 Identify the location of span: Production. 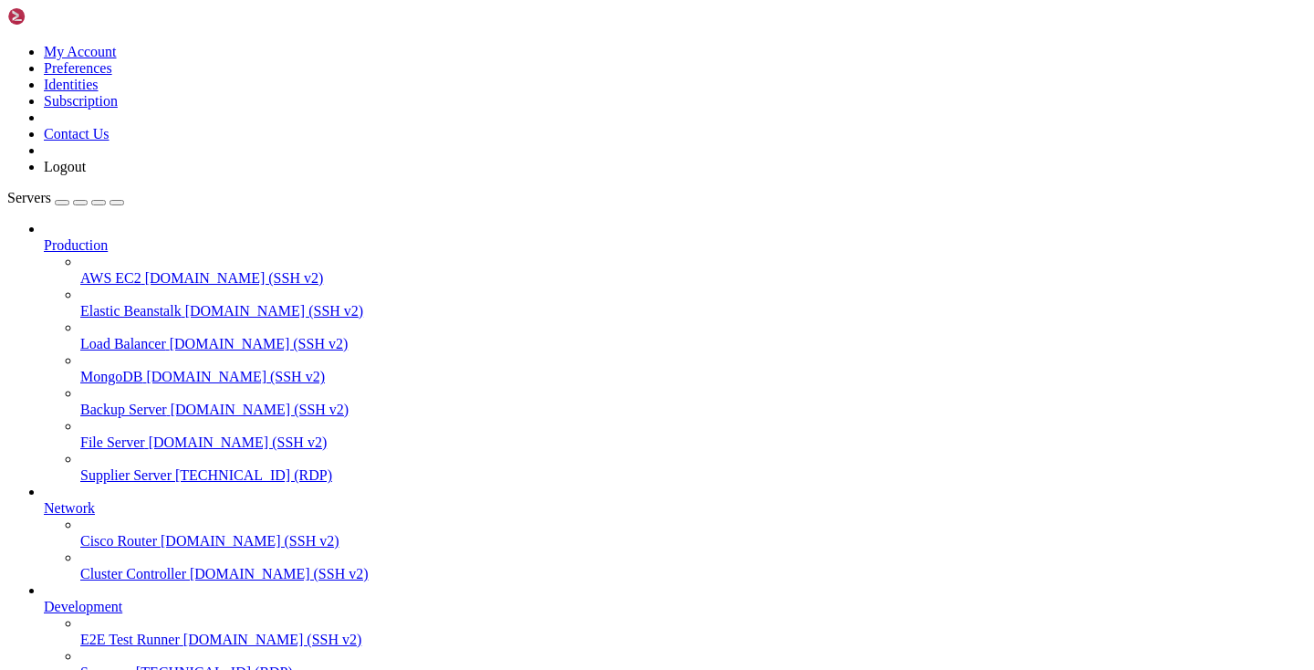
(76, 245).